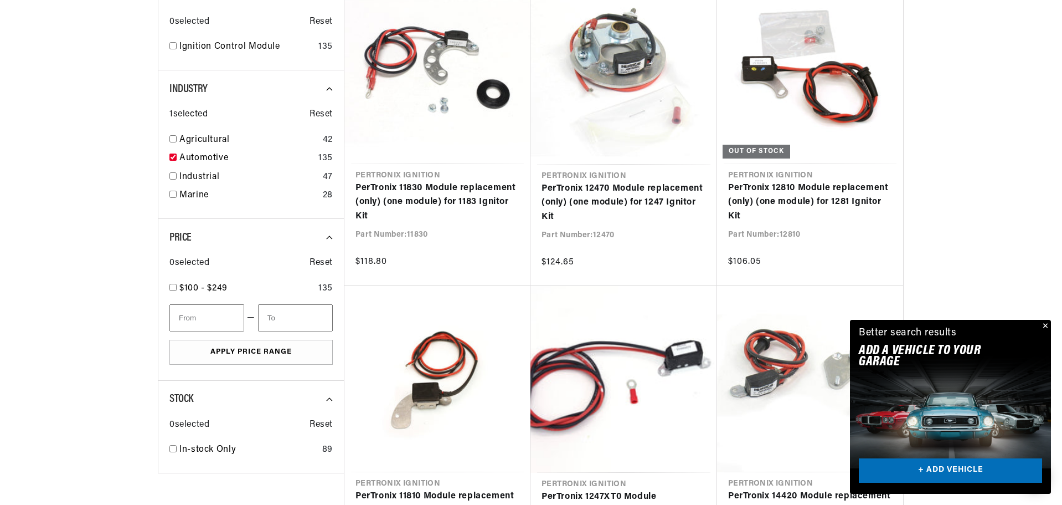 The height and width of the screenshot is (505, 1062). What do you see at coordinates (328, 195) in the screenshot?
I see `div: 28` at bounding box center [328, 195].